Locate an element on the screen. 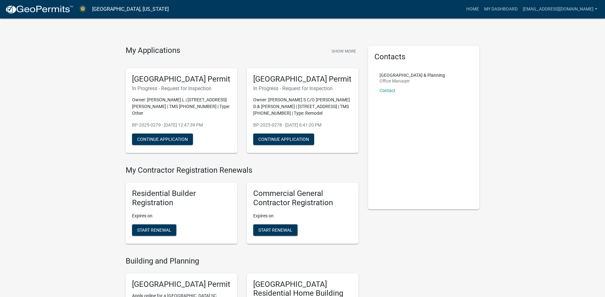  a: Contact is located at coordinates (388, 91).